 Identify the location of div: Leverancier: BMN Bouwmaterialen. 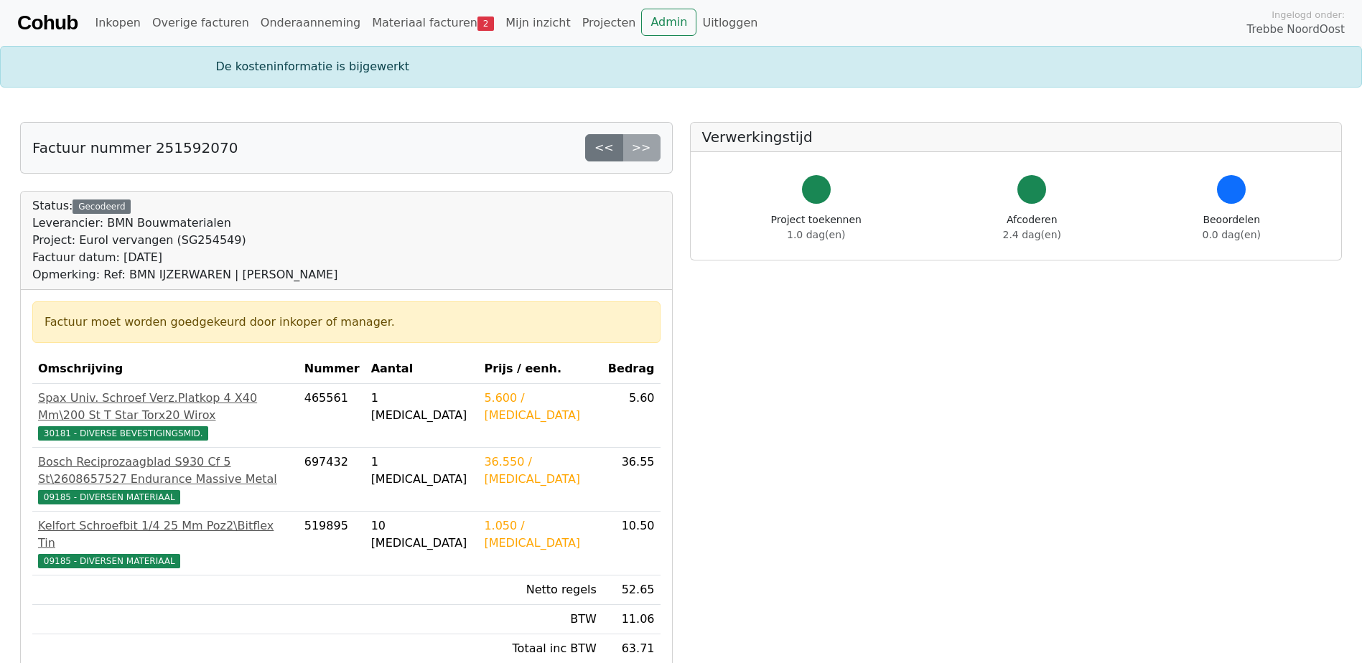
(184, 223).